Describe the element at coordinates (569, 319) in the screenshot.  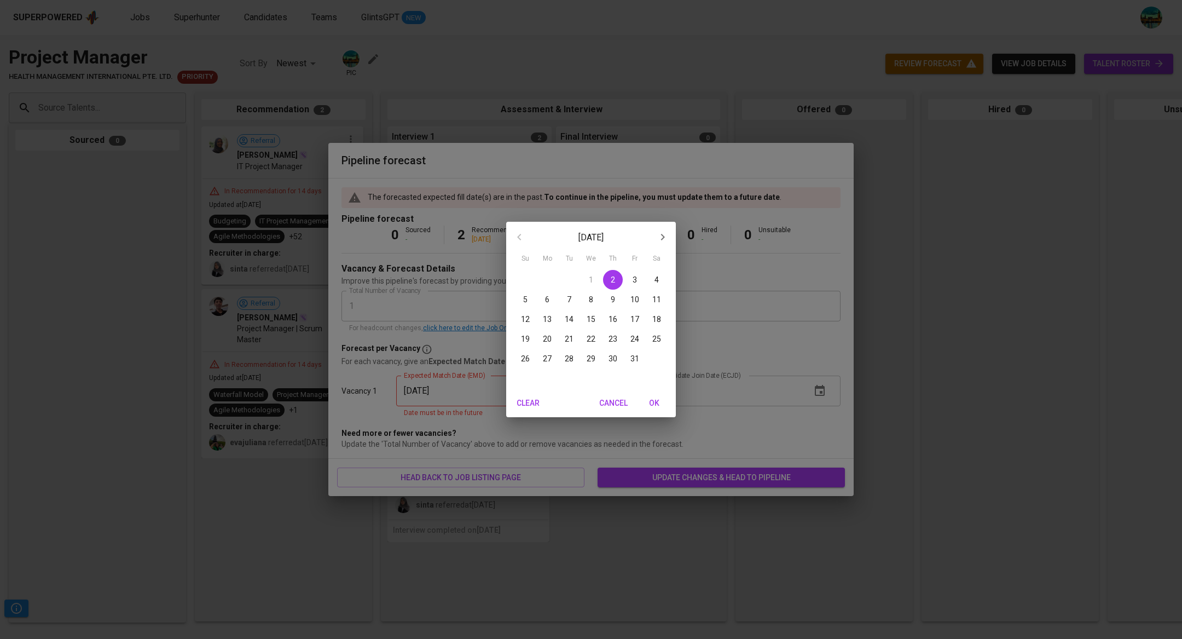
I see `button: 14` at that location.